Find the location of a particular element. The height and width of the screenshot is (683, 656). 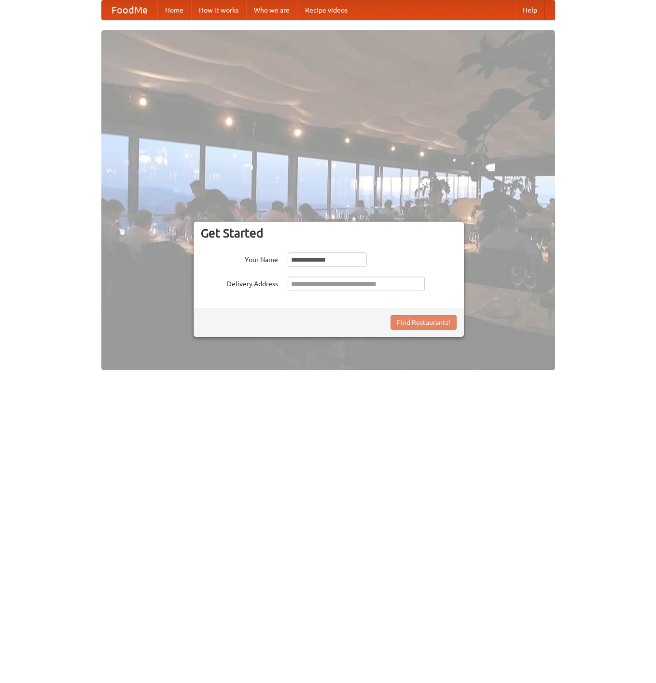

a: How it works is located at coordinates (219, 10).